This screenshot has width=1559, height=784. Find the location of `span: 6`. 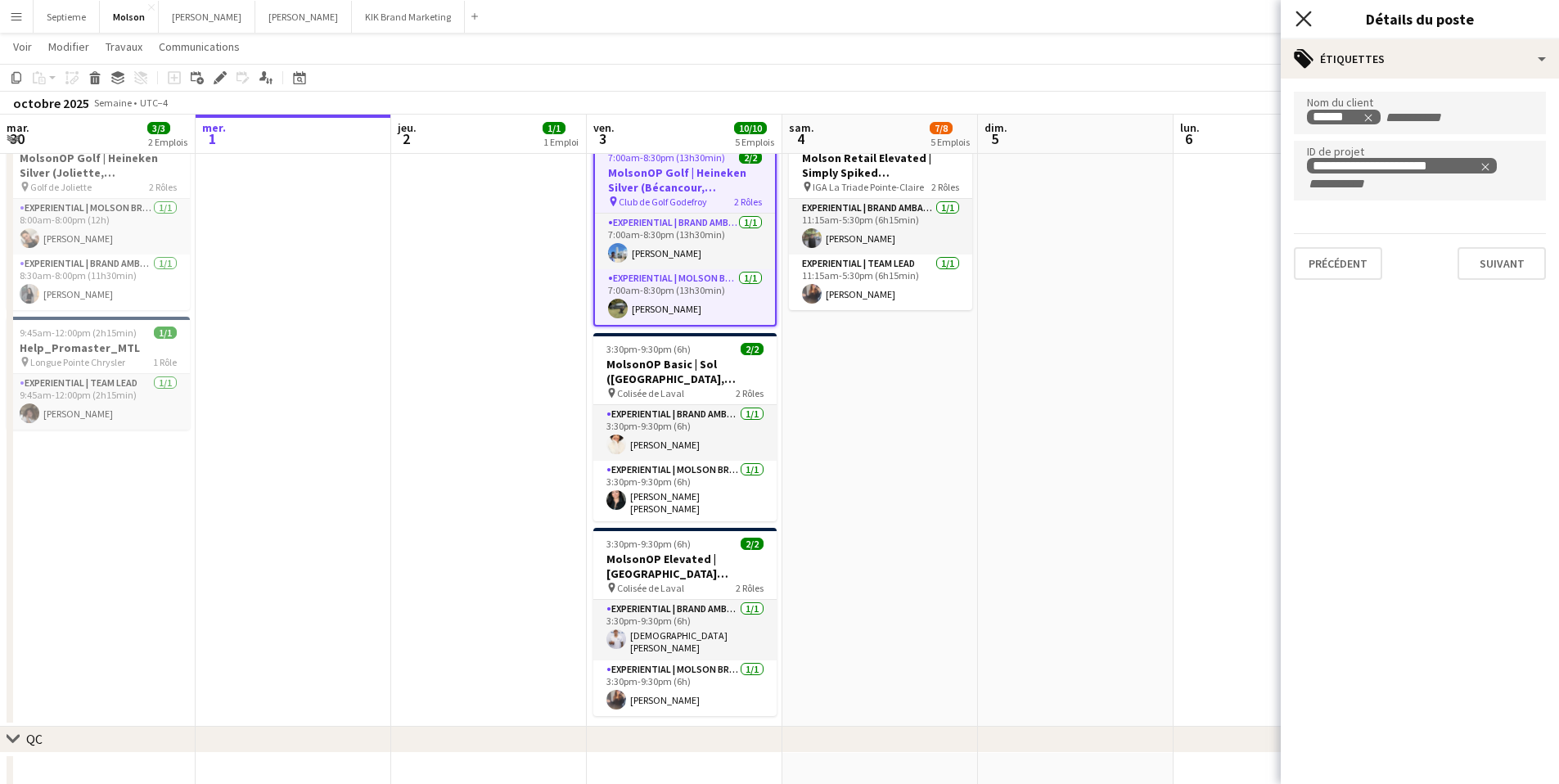

span: 6 is located at coordinates (1189, 138).